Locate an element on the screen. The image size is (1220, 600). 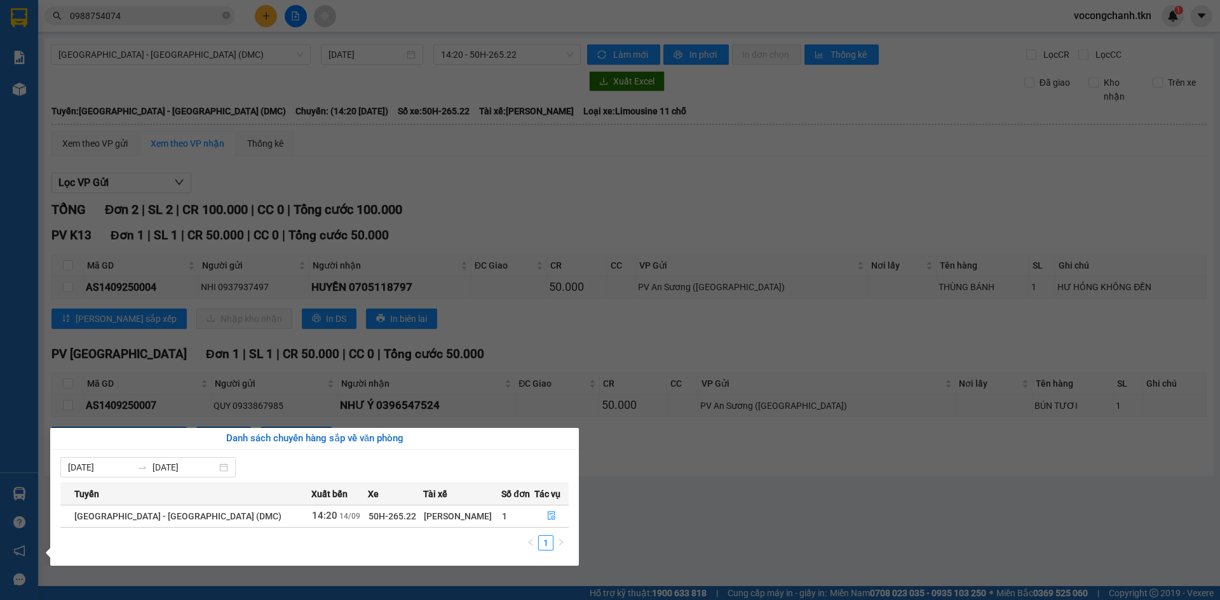
span: 14/09 is located at coordinates (349, 516).